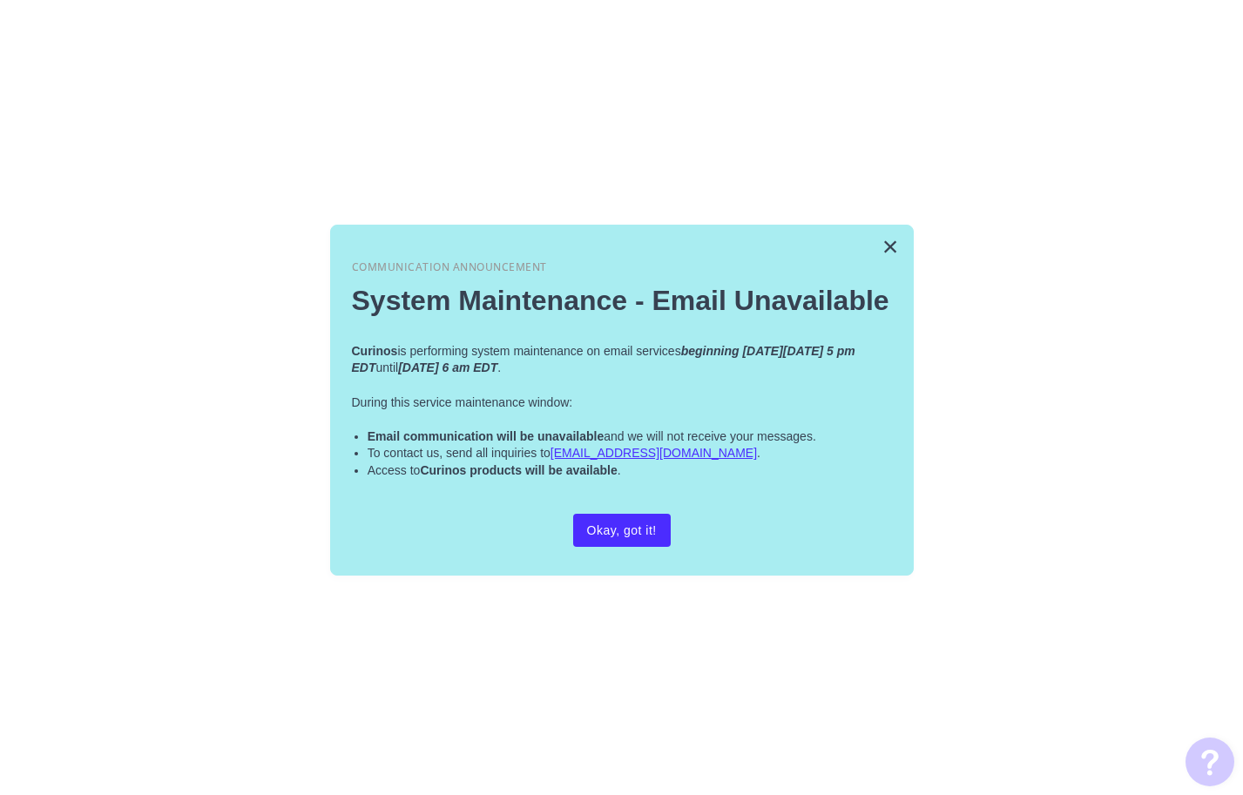  What do you see at coordinates (622, 301) in the screenshot?
I see `h2: System Maintenance - Email Unavailable` at bounding box center [622, 301].